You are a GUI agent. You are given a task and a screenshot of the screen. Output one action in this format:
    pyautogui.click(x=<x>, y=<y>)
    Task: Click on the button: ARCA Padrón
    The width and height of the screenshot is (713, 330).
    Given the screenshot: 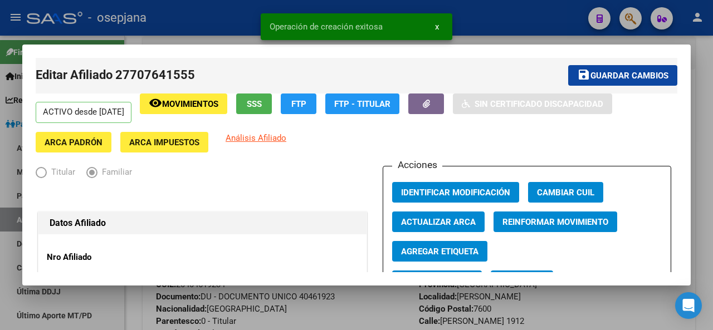 What is the action you would take?
    pyautogui.click(x=74, y=142)
    